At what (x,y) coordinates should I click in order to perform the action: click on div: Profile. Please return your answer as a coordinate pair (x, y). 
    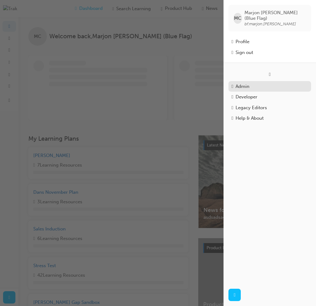
    Looking at the image, I should click on (242, 42).